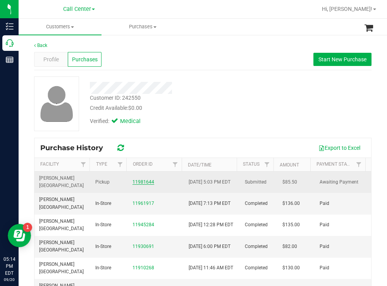  I want to click on a: Amount, so click(289, 165).